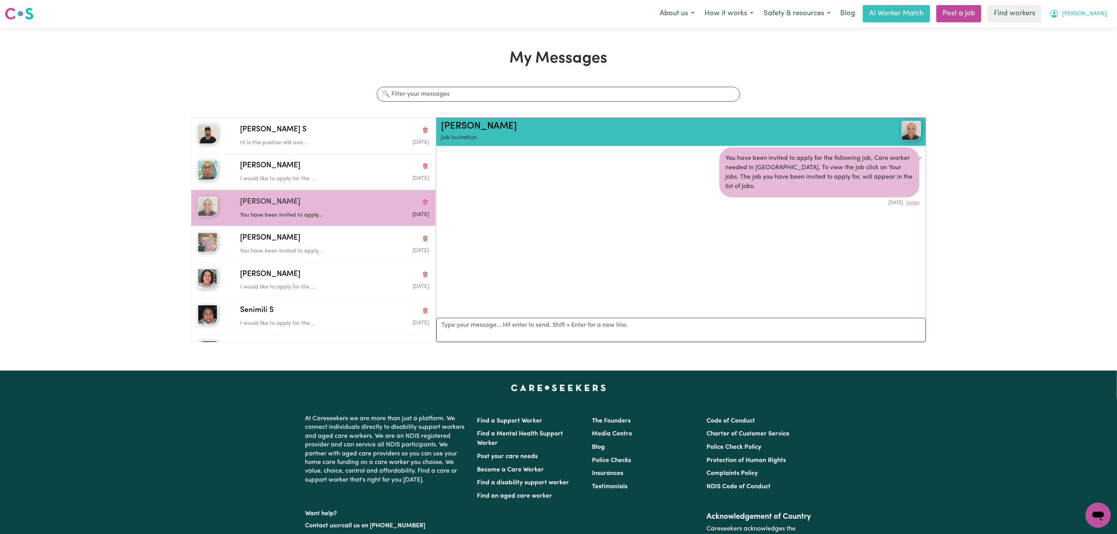  Describe the element at coordinates (208, 206) in the screenshot. I see `img: Lawrence P` at that location.